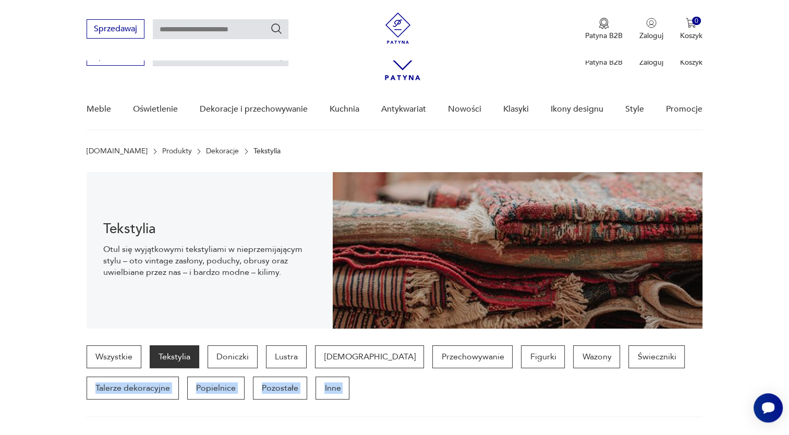 This screenshot has width=789, height=435. Describe the element at coordinates (651, 29) in the screenshot. I see `button: Zaloguj` at that location.